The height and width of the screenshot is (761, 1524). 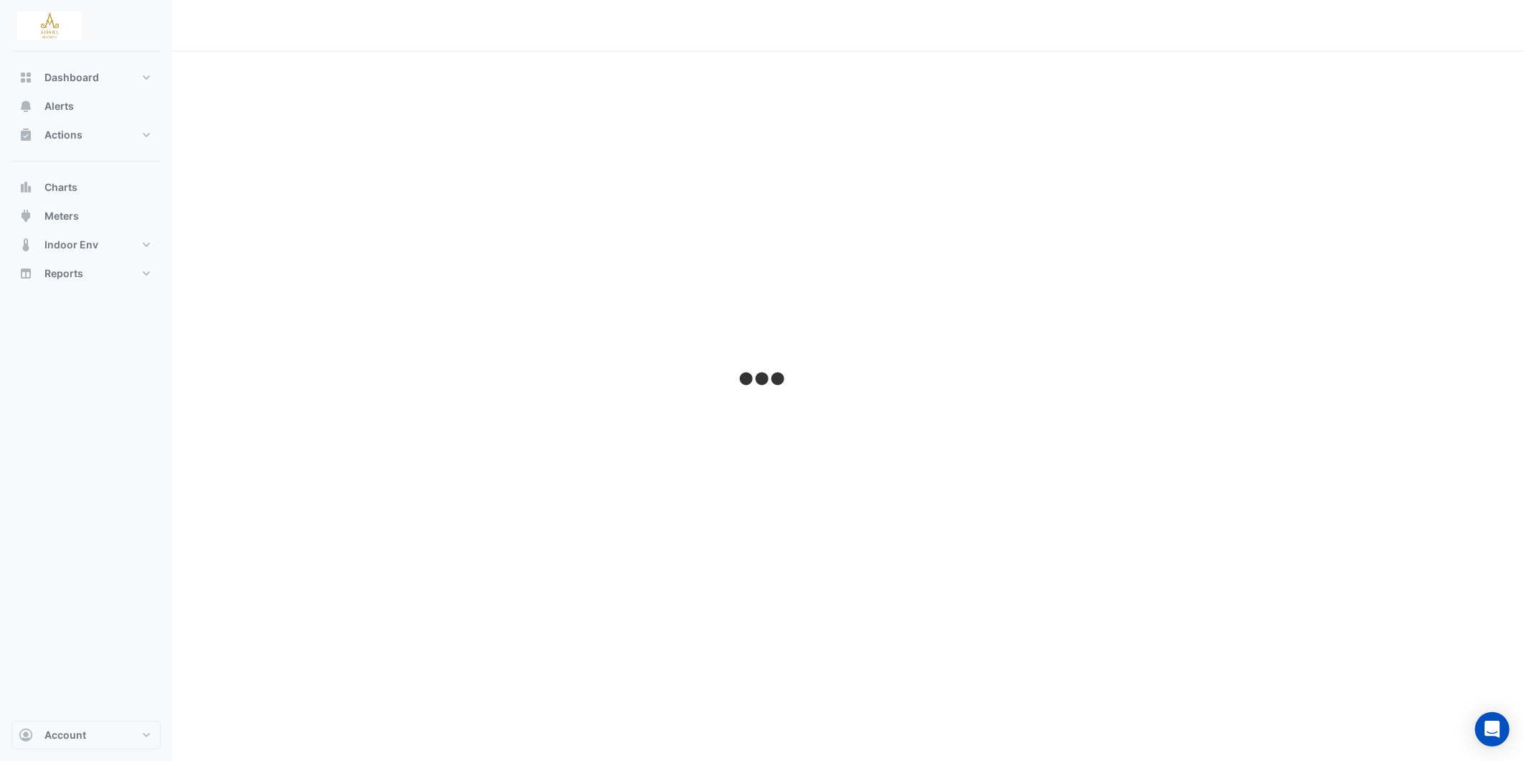 I want to click on button: Charts, so click(x=86, y=187).